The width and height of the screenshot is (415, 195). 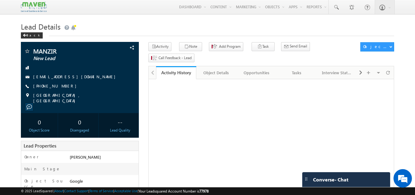 What do you see at coordinates (257, 73) in the screenshot?
I see `a: Opportunities` at bounding box center [257, 73].